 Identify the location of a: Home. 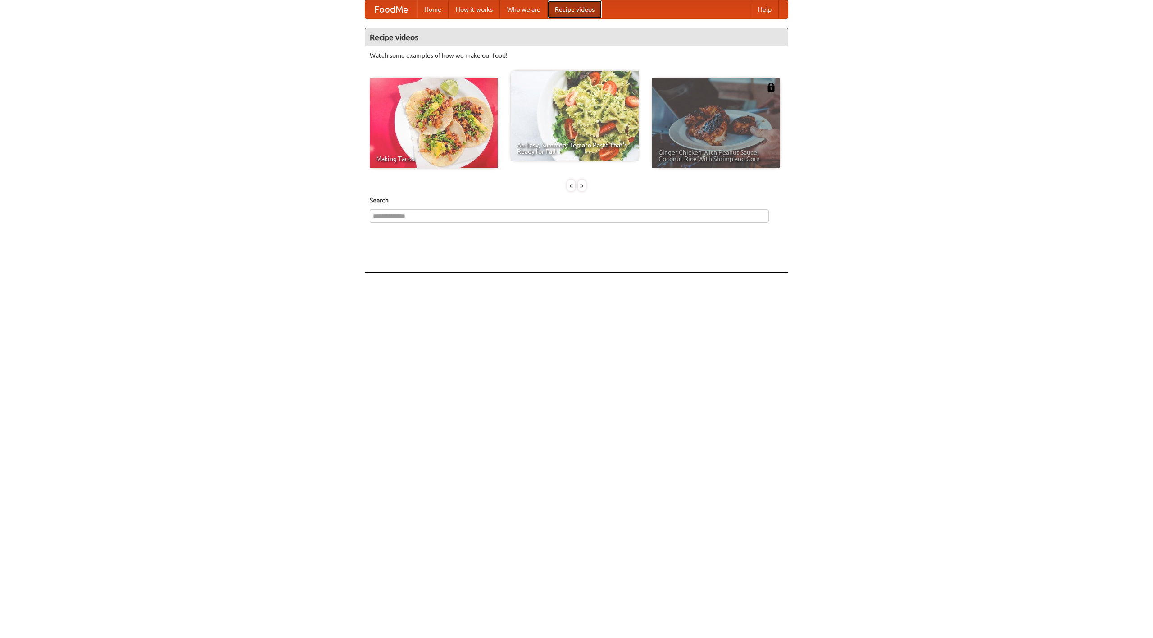
(433, 9).